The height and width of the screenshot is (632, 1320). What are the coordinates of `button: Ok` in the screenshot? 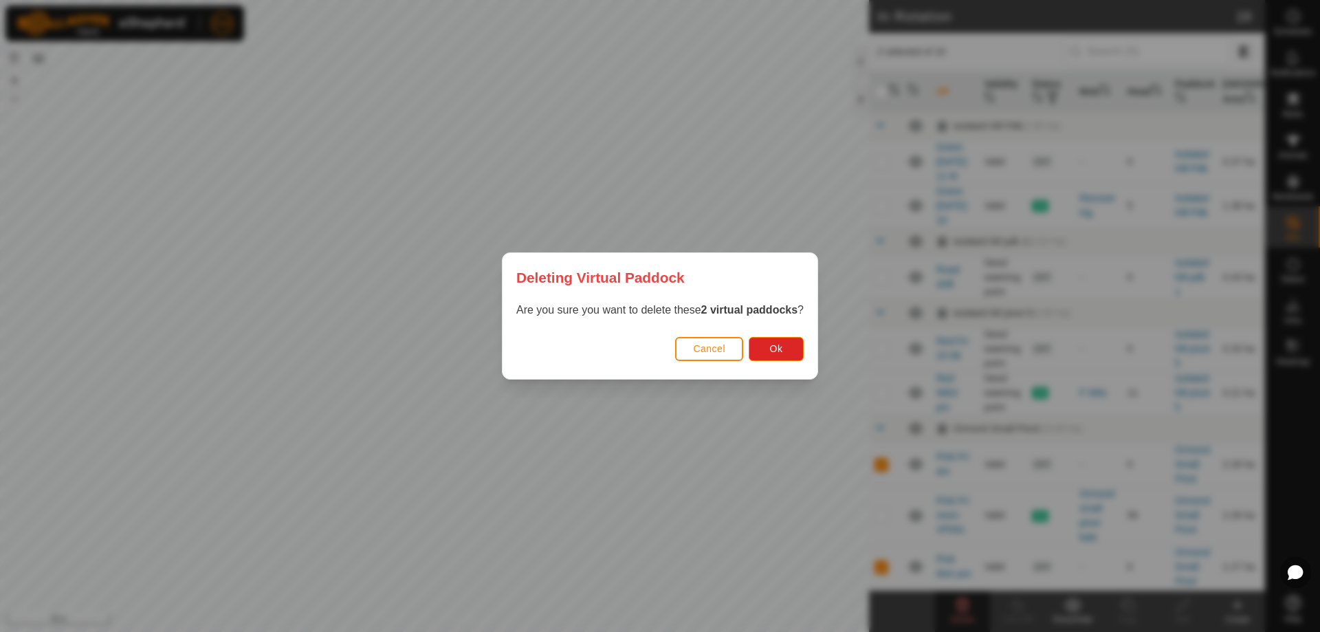 It's located at (776, 349).